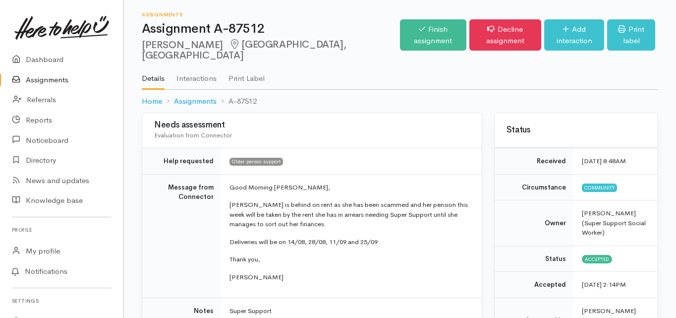 Image resolution: width=676 pixels, height=318 pixels. What do you see at coordinates (61, 300) in the screenshot?
I see `h6: Settings` at bounding box center [61, 300].